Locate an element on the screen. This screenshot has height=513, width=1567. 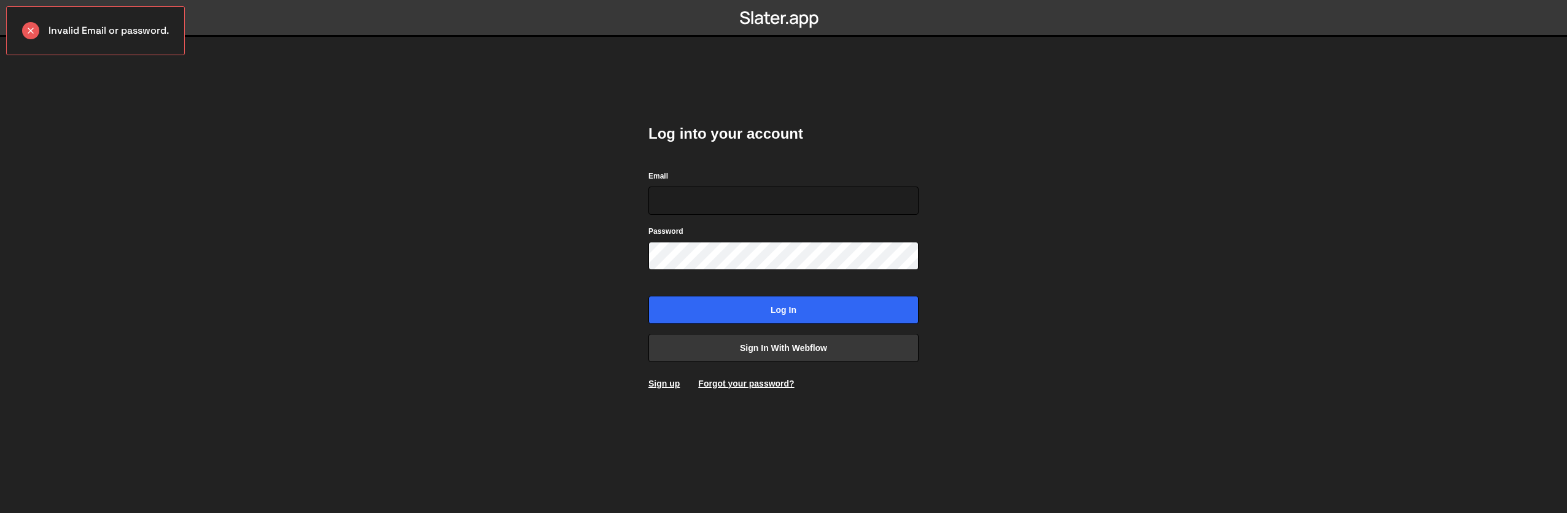
h2: Log into your account is located at coordinates (783, 134).